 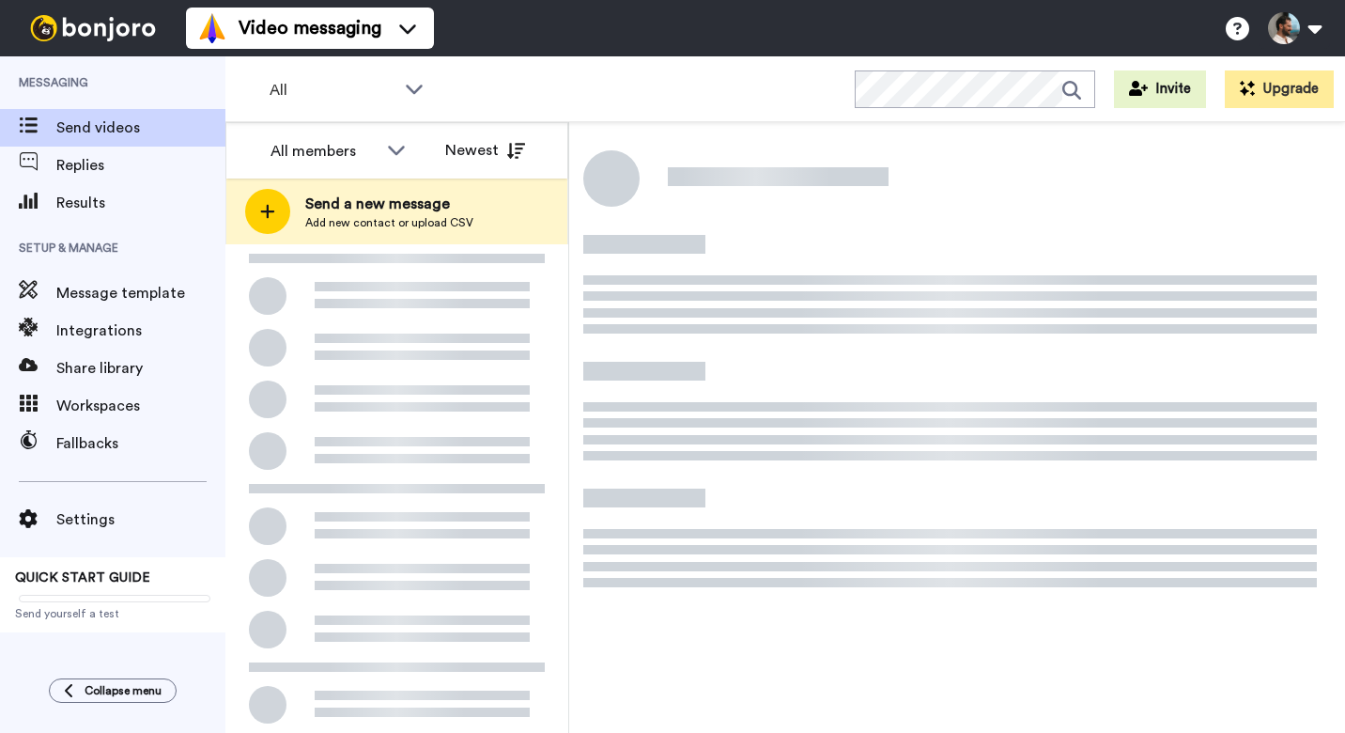 I want to click on span: Workspaces, so click(x=141, y=406).